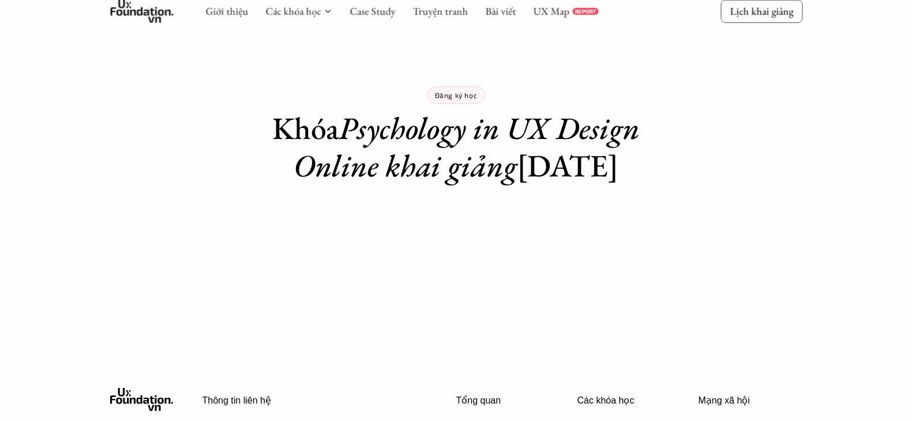 The width and height of the screenshot is (912, 422). I want to click on p: Lịch khai giảng, so click(761, 11).